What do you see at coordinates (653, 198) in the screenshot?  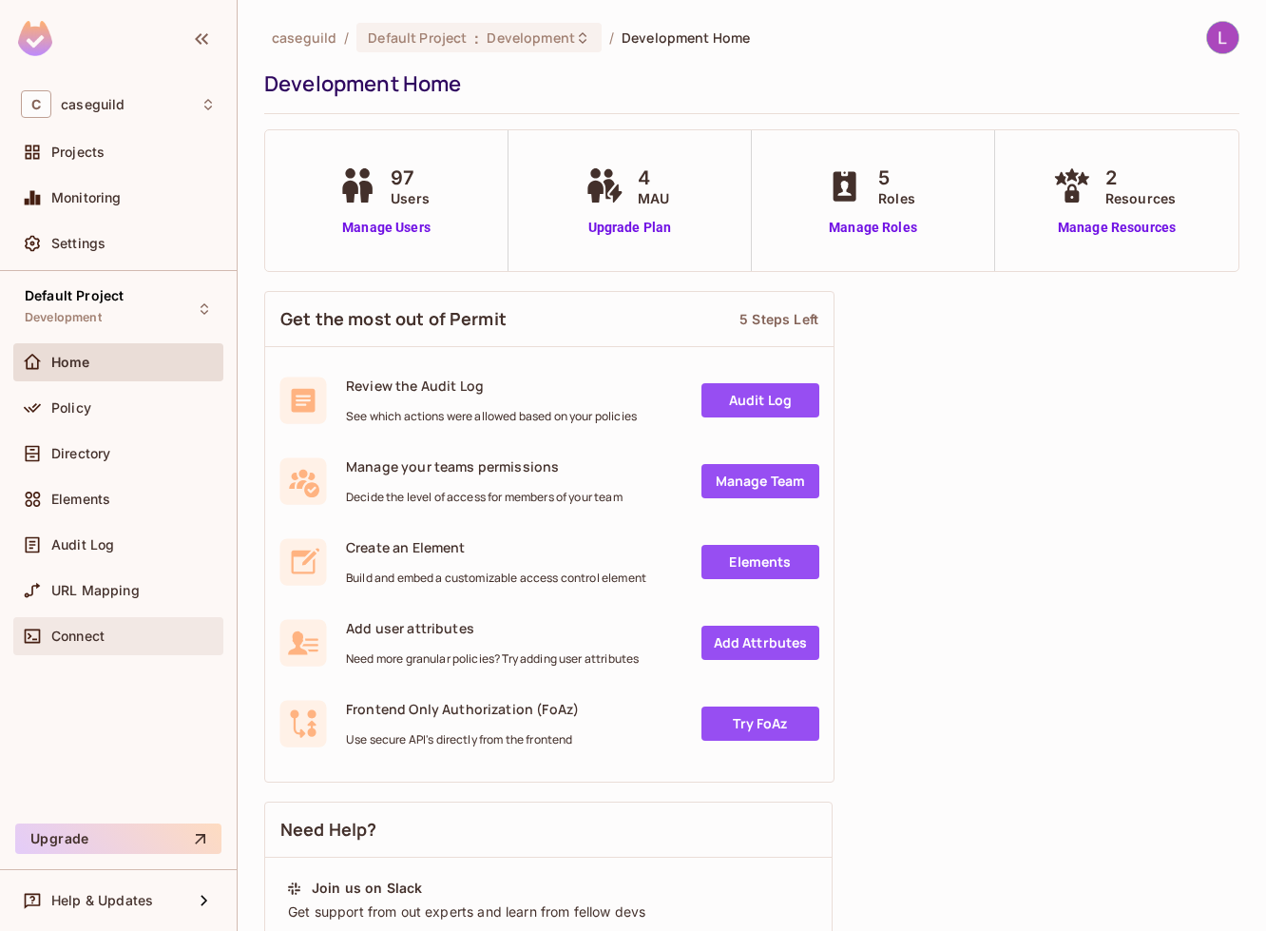 I see `span: MAU` at bounding box center [653, 198].